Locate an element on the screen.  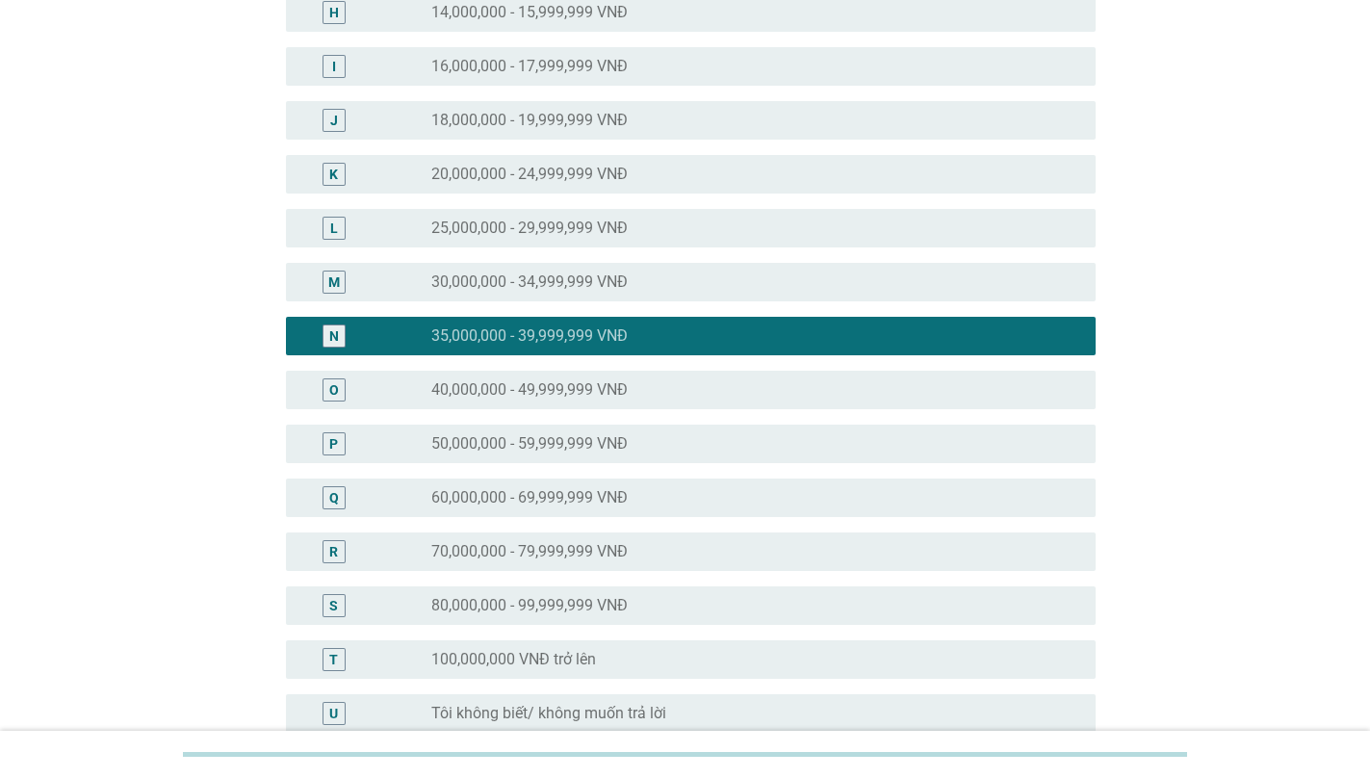
div: L is located at coordinates (334, 227).